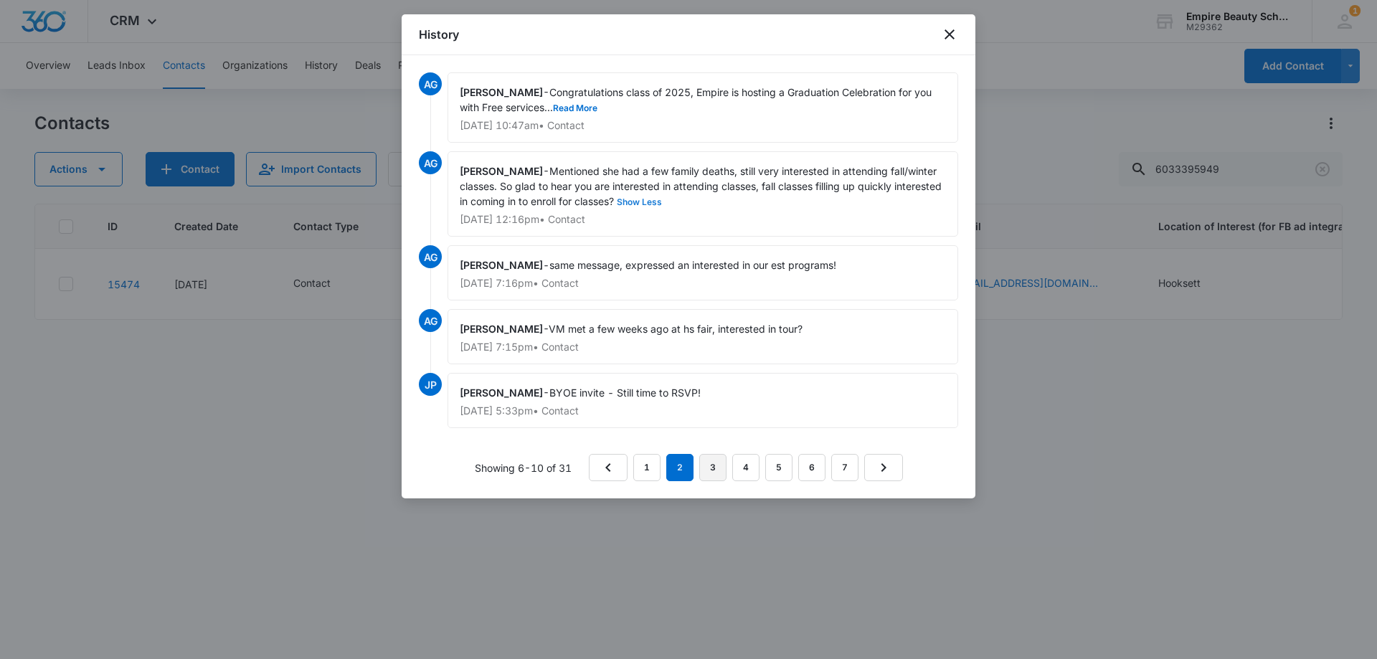 This screenshot has height=659, width=1377. I want to click on span: BYOE invite - Still time to RSVP!, so click(624, 392).